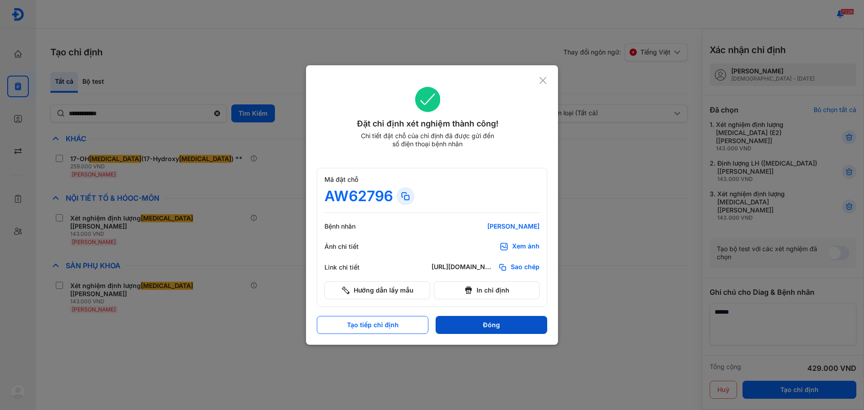  Describe the element at coordinates (432, 180) in the screenshot. I see `div: Mã đặt chỗ` at that location.